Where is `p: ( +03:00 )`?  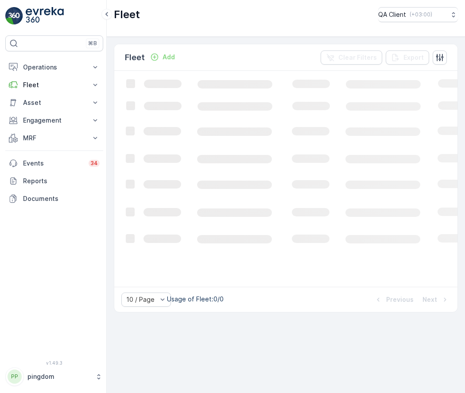
p: ( +03:00 ) is located at coordinates (421, 15).